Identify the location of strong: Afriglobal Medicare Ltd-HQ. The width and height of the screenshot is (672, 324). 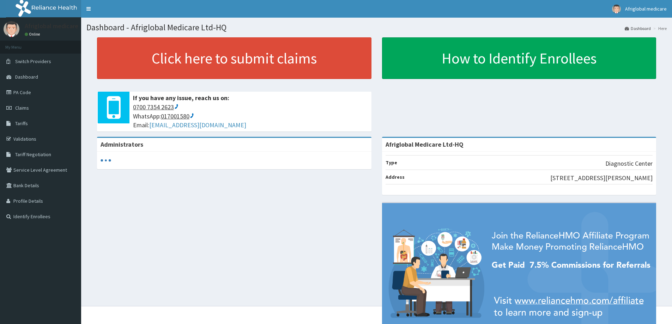
(424, 144).